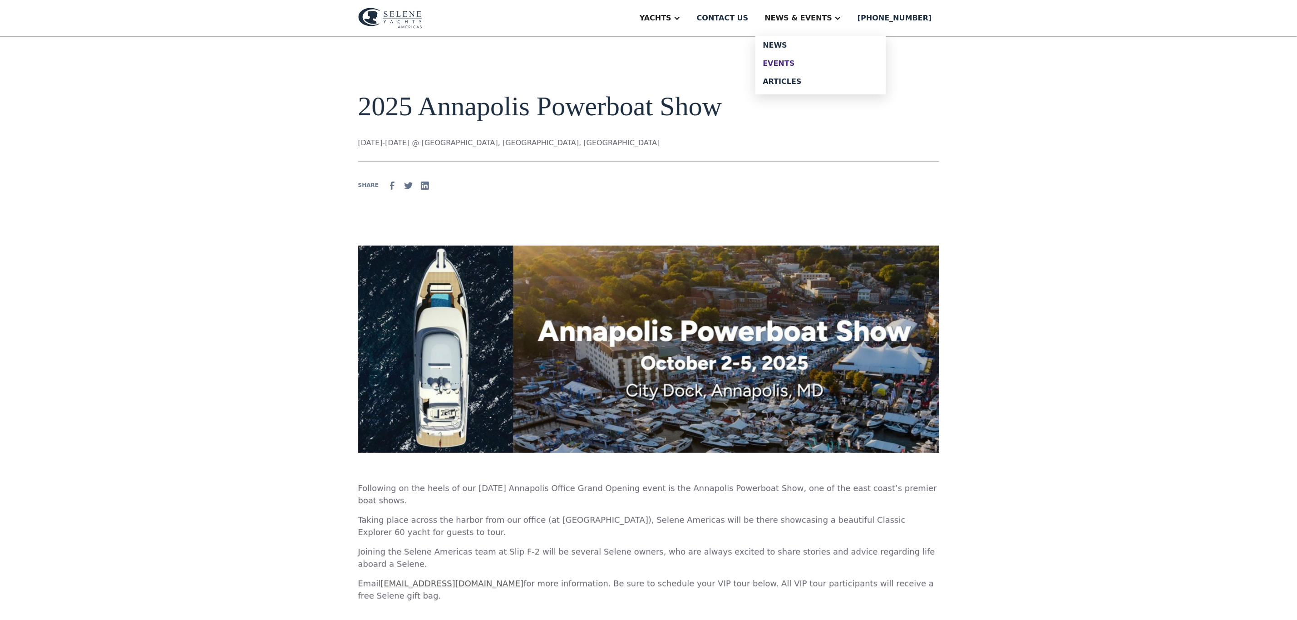  I want to click on p: Joining the Selene Americas team at Slip F-2 will be several Selene owners, who are always excite..., so click(649, 558).